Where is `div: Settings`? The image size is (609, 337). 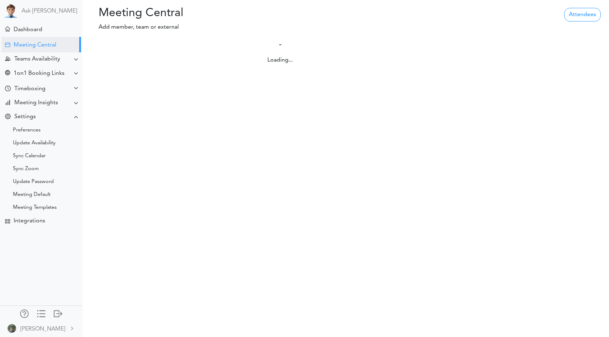
div: Settings is located at coordinates (25, 117).